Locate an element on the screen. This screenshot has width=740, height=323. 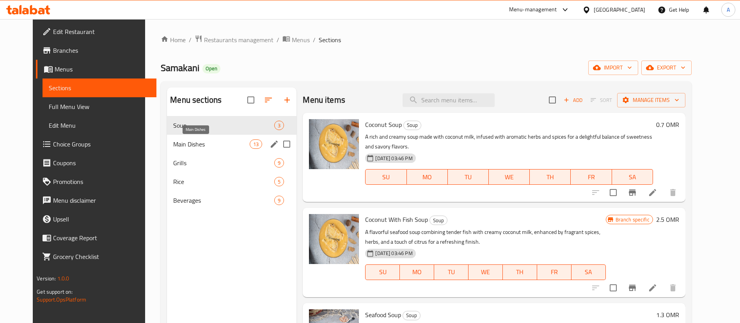
div: Beverages9 is located at coordinates (232, 200).